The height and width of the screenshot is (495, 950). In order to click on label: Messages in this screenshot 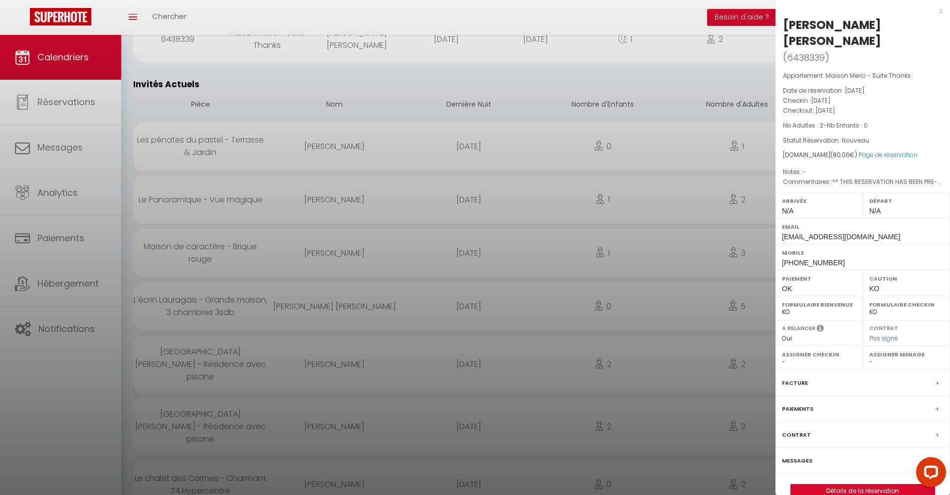, I will do `click(797, 461)`.